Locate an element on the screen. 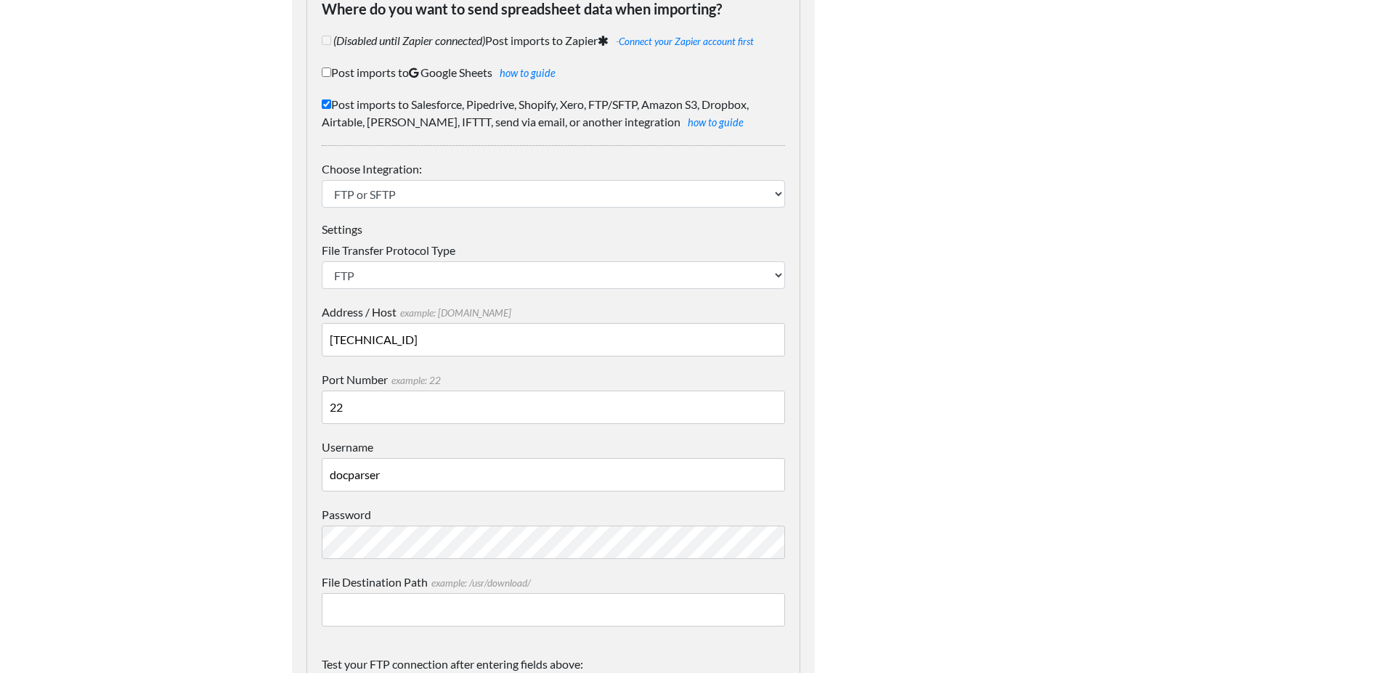  label: Address / Host is located at coordinates (553, 312).